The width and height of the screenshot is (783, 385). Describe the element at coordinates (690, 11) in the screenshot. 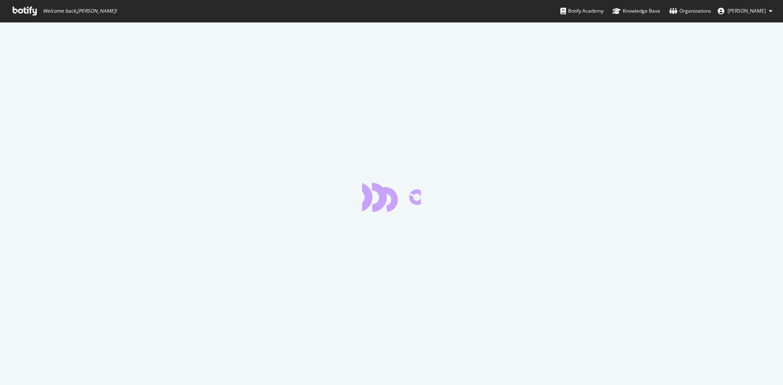

I see `div: Organizations` at that location.